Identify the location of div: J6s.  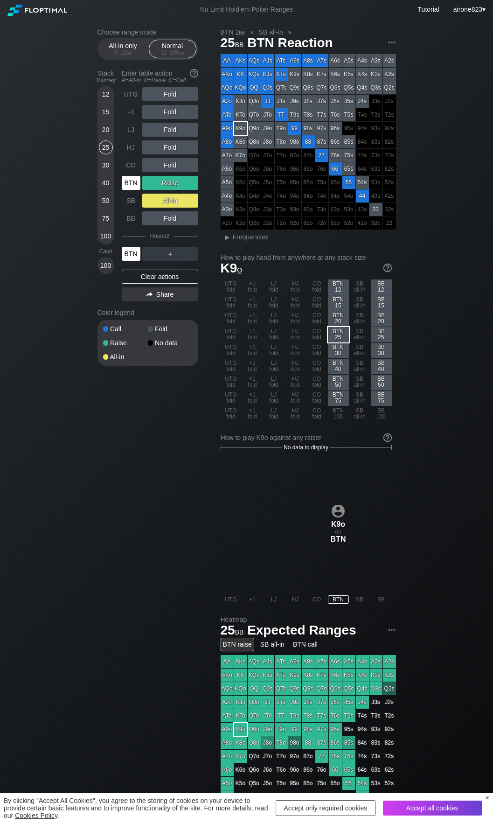
(336, 101).